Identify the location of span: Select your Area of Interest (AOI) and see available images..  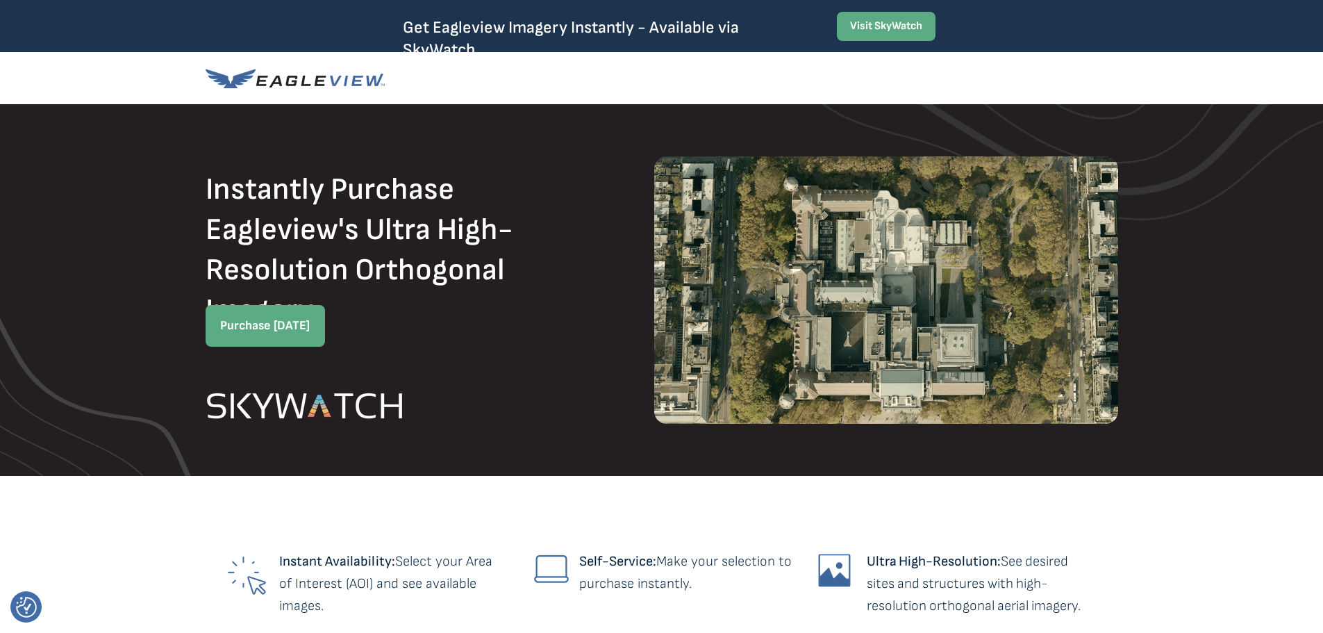
(385, 583).